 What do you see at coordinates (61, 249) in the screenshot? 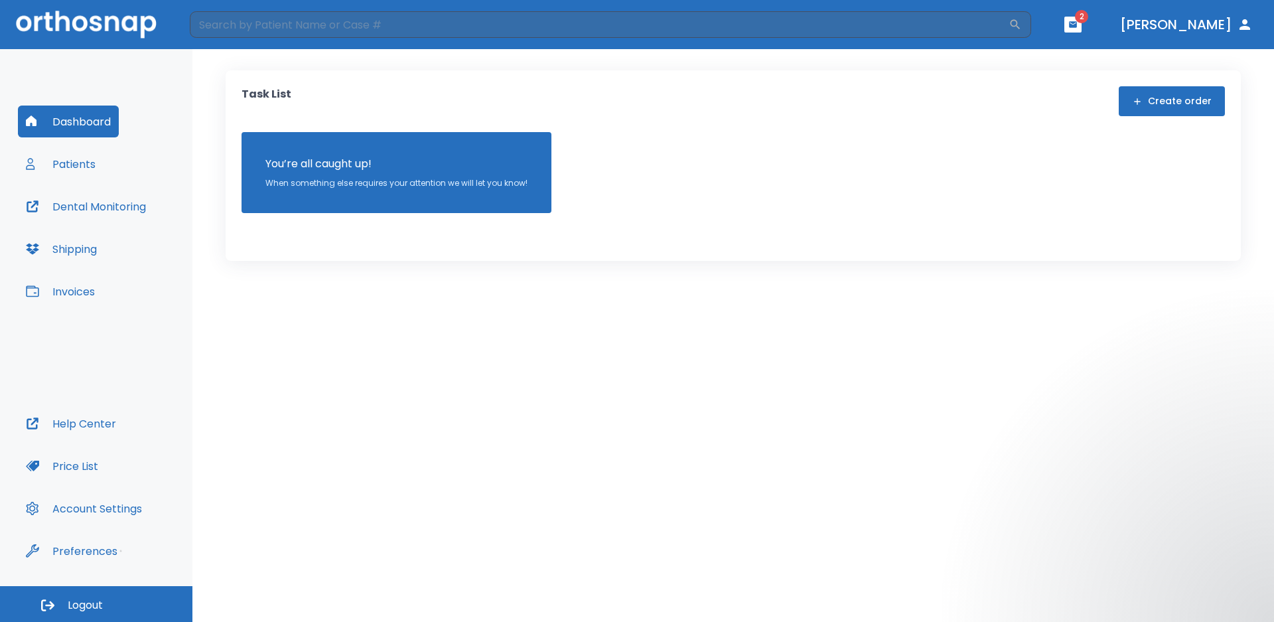
I see `button: Shipping` at bounding box center [61, 249].